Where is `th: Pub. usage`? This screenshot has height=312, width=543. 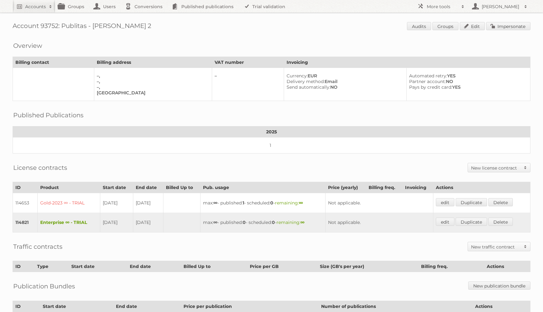 th: Pub. usage is located at coordinates (263, 187).